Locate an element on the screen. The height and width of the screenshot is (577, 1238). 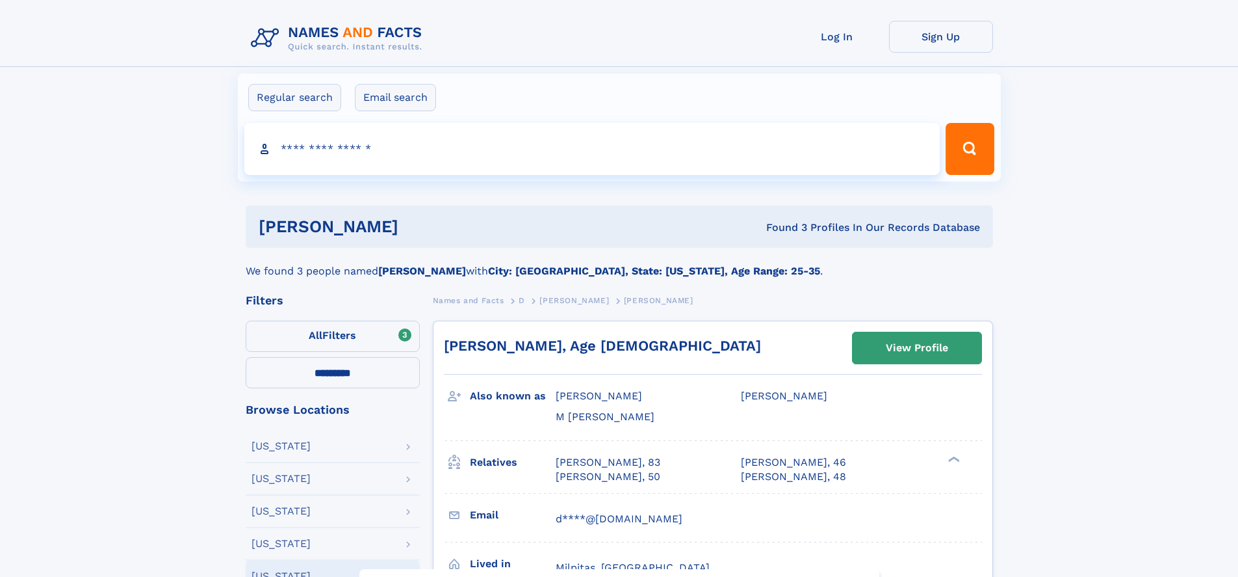
div: View Profile is located at coordinates (917, 348).